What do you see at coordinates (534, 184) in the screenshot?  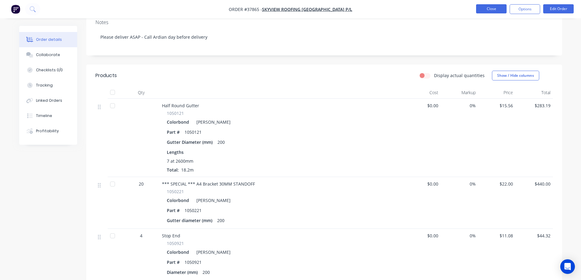 I see `span: $440.00` at bounding box center [534, 184].